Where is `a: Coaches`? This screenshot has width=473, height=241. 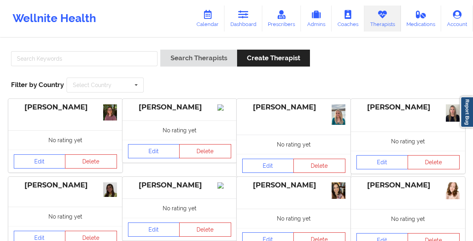 a: Coaches is located at coordinates (348, 18).